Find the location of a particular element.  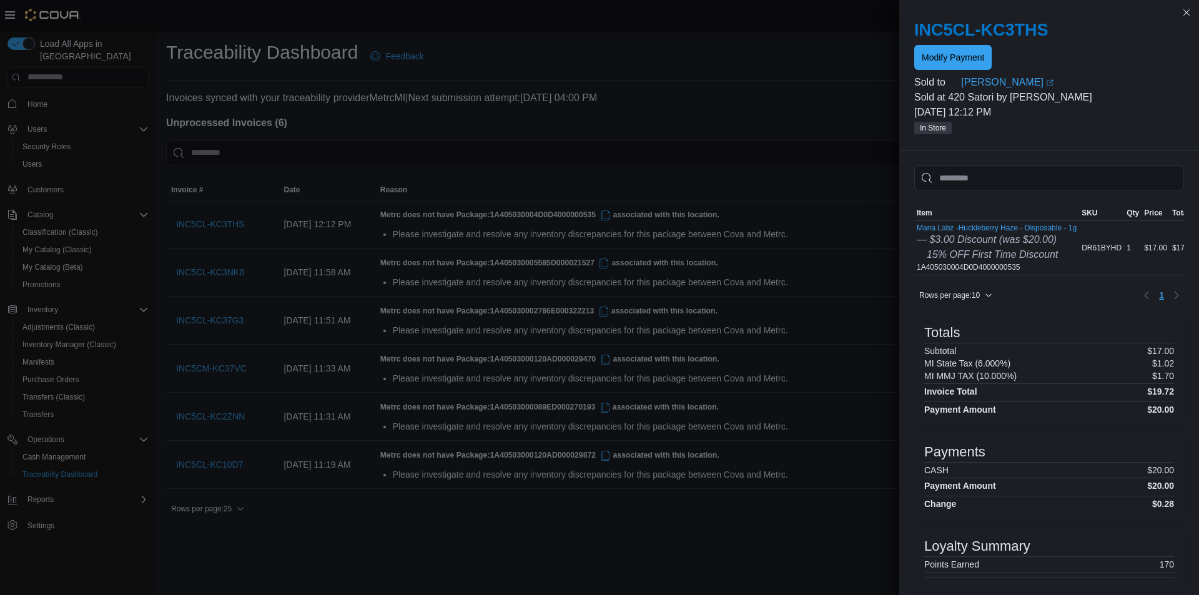

h6: MI MMJ TAX (10.000%) is located at coordinates (970, 376).